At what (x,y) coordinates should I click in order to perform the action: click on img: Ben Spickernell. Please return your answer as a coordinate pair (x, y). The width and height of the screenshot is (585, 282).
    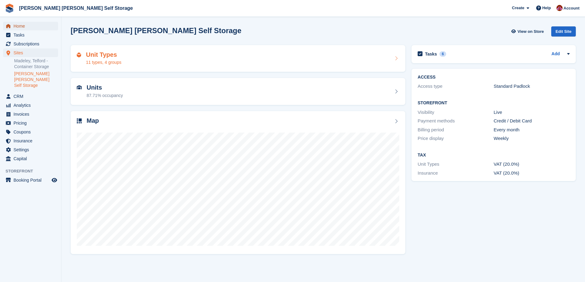
    Looking at the image, I should click on (559, 8).